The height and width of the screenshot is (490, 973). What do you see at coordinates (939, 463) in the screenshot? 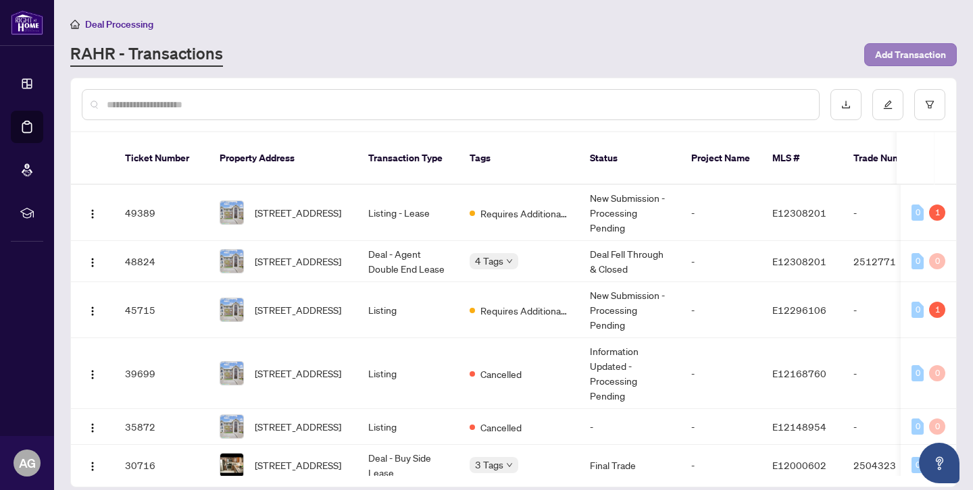
I see `button: Open asap` at bounding box center [939, 463].